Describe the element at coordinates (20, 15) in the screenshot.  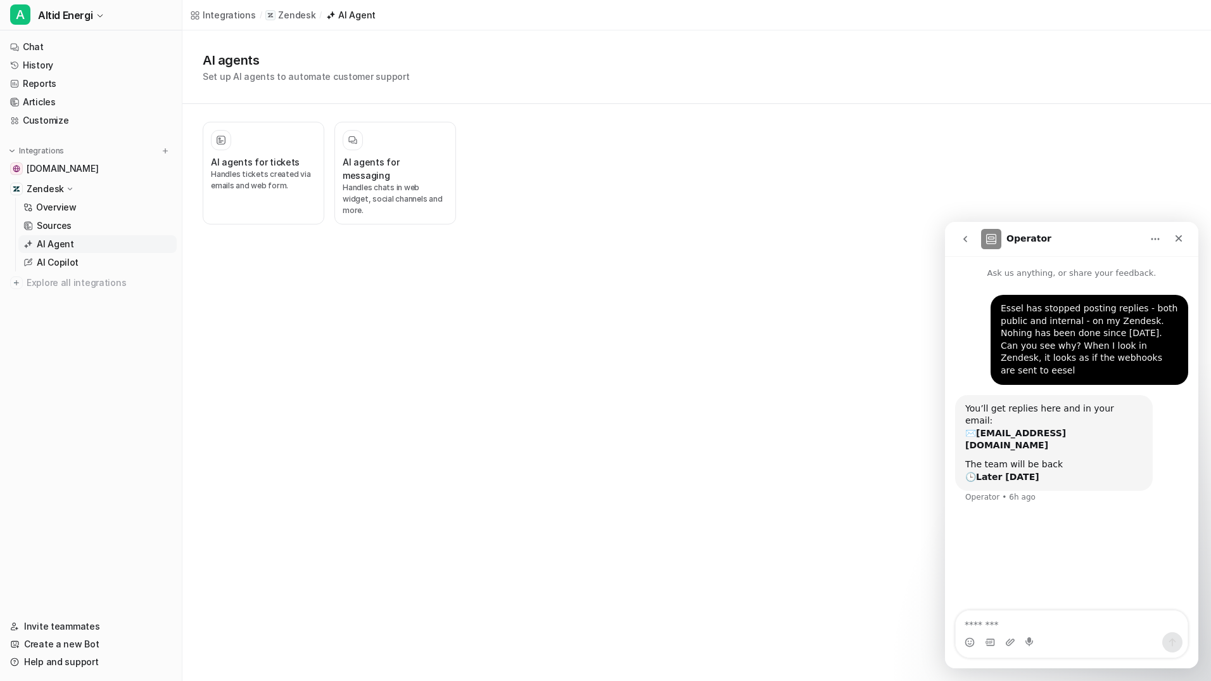
I see `span: A` at that location.